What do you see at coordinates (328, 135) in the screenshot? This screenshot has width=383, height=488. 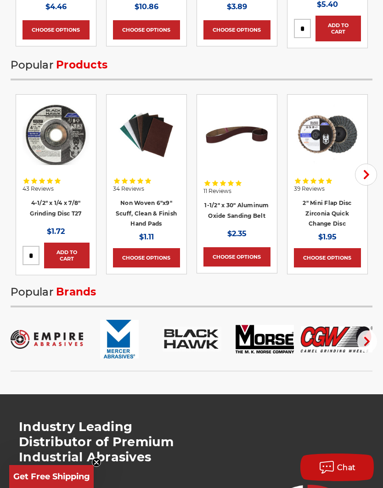 I see `a: Black Hawk Abrasives 2-inch Zirconia Flap Disc with 60 Grit Zirconia for Smooth Finishing` at bounding box center [328, 135].